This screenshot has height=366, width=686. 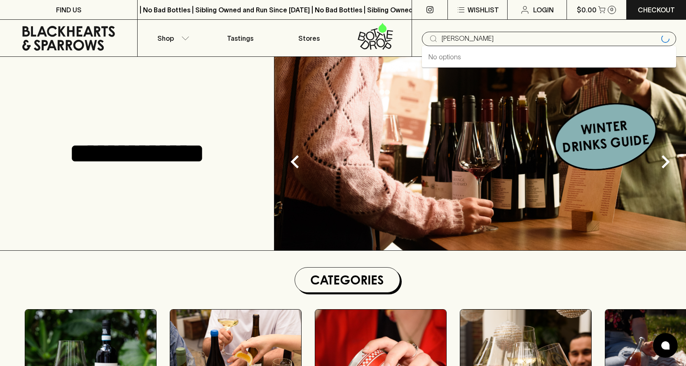 I want to click on p: Wishlist, so click(x=483, y=10).